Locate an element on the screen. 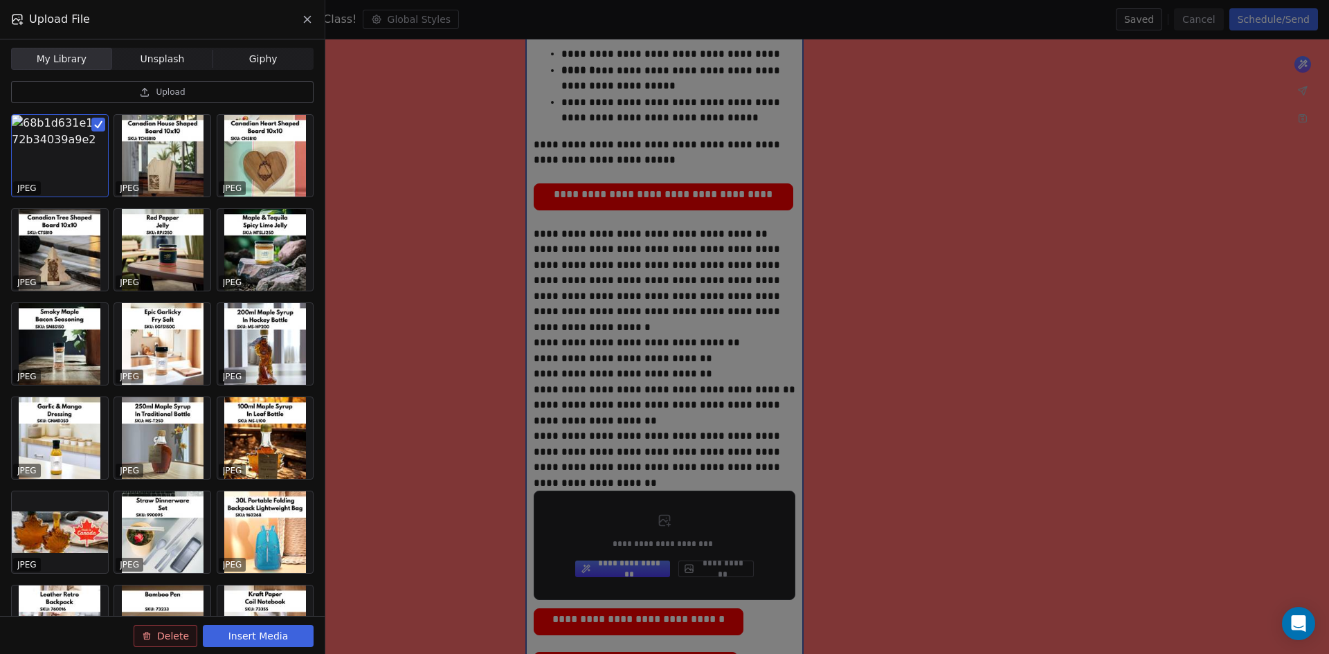  span: Unsplash is located at coordinates (163, 59).